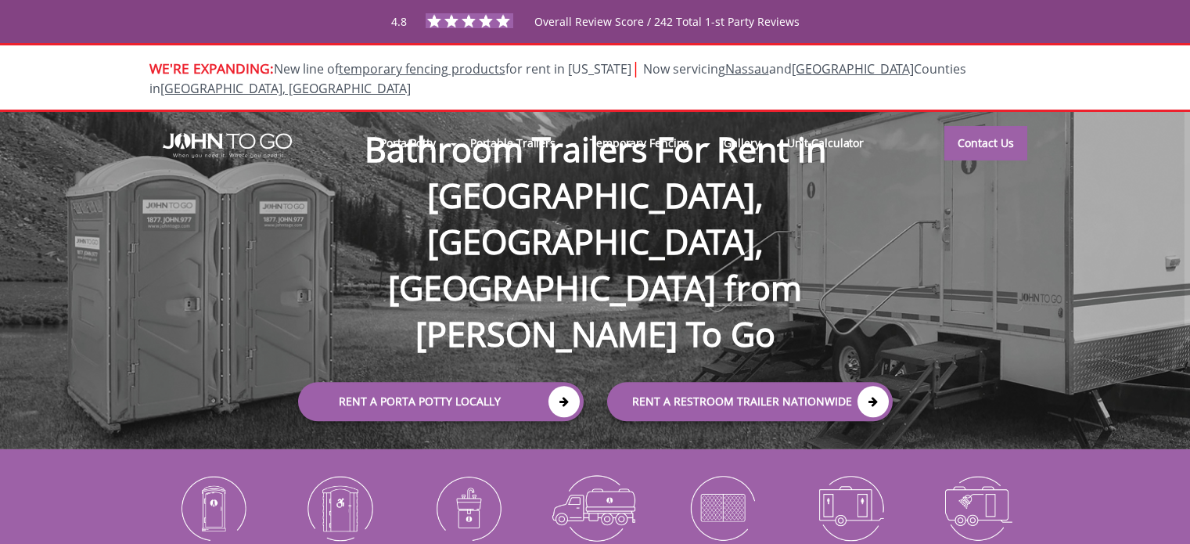  I want to click on img: JOHN to go, so click(227, 146).